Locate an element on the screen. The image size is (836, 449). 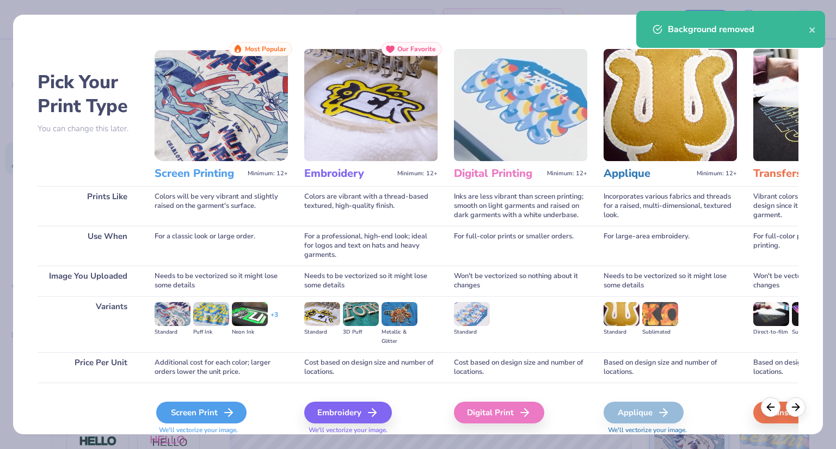
div: Metallic & Glitter is located at coordinates (400, 337).